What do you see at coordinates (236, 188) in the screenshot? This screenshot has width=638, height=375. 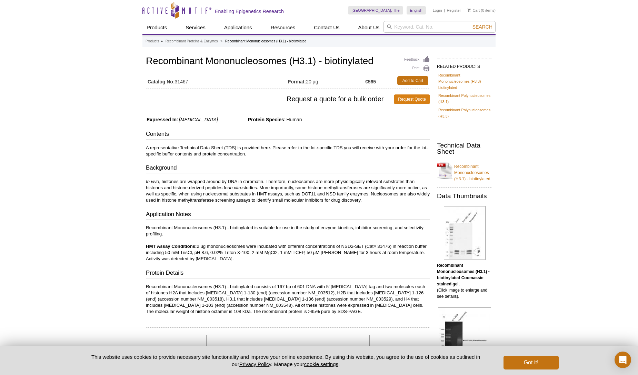 I see `i: in vitro` at bounding box center [236, 188].